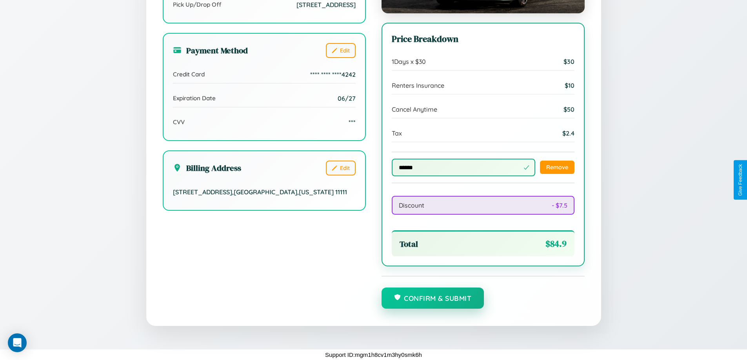 The width and height of the screenshot is (747, 360). Describe the element at coordinates (189, 74) in the screenshot. I see `span: Credit Card` at that location.